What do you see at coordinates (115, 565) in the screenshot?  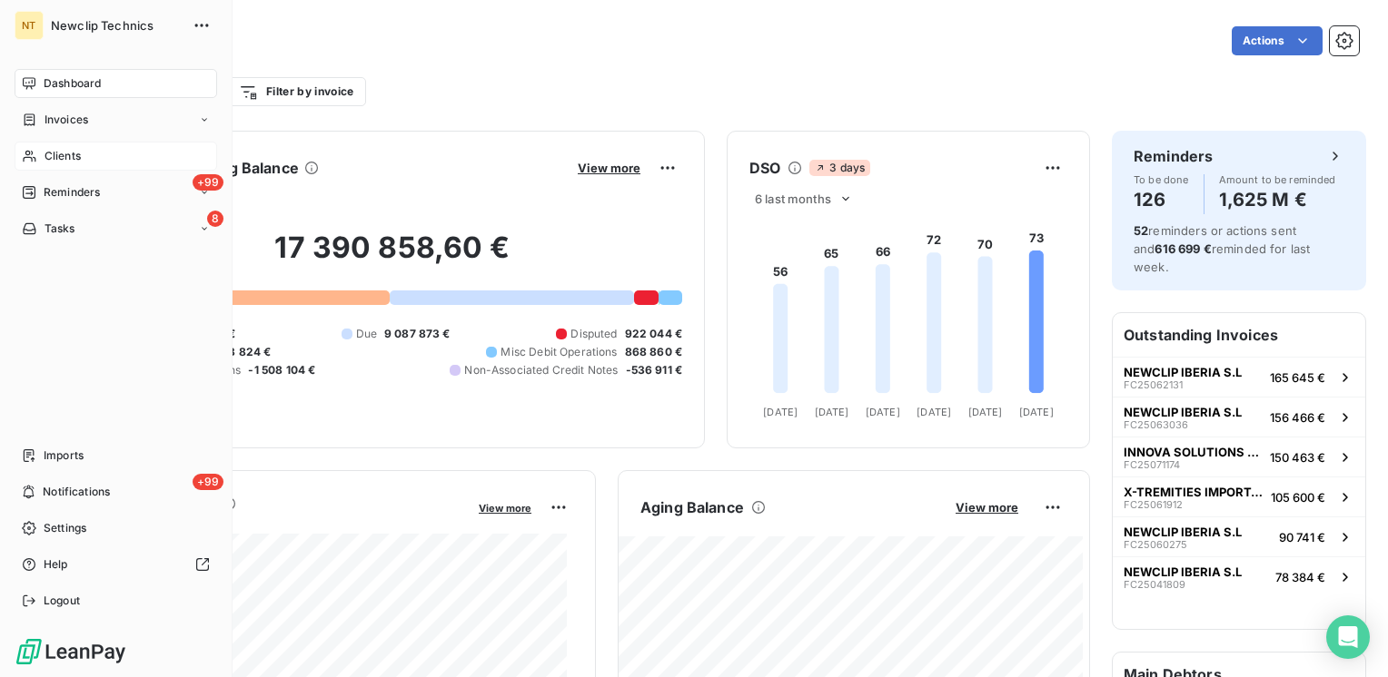 I see `a: Help` at bounding box center [115, 565].